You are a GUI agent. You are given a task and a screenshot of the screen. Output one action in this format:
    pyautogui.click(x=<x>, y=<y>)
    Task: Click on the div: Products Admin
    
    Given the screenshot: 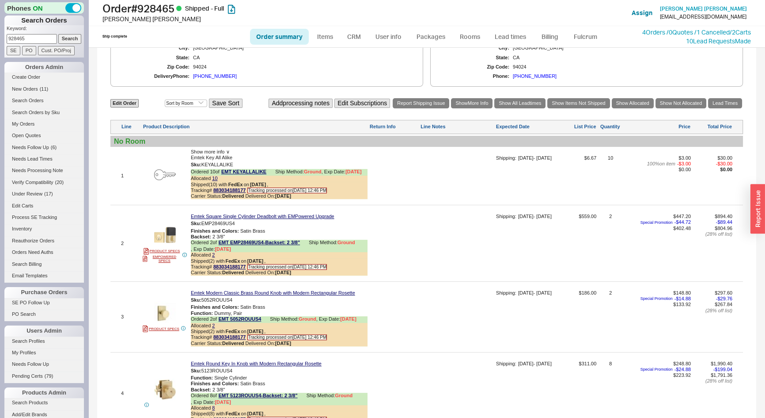 What is the action you would take?
    pyautogui.click(x=44, y=392)
    